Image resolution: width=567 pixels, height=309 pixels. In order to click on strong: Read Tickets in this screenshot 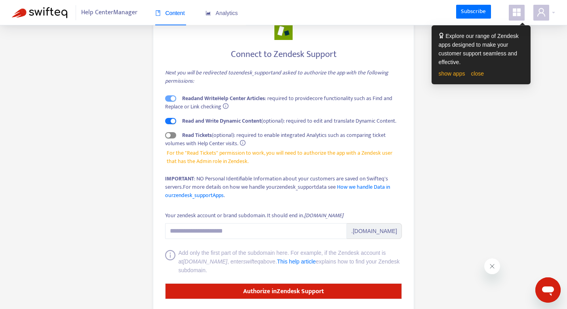, I will do `click(197, 135)`.